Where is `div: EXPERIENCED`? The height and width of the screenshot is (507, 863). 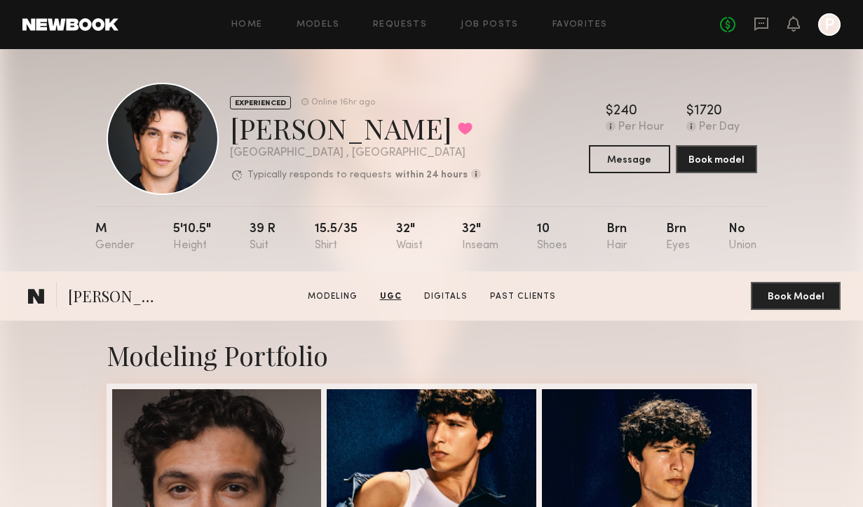
div: EXPERIENCED is located at coordinates (260, 102).